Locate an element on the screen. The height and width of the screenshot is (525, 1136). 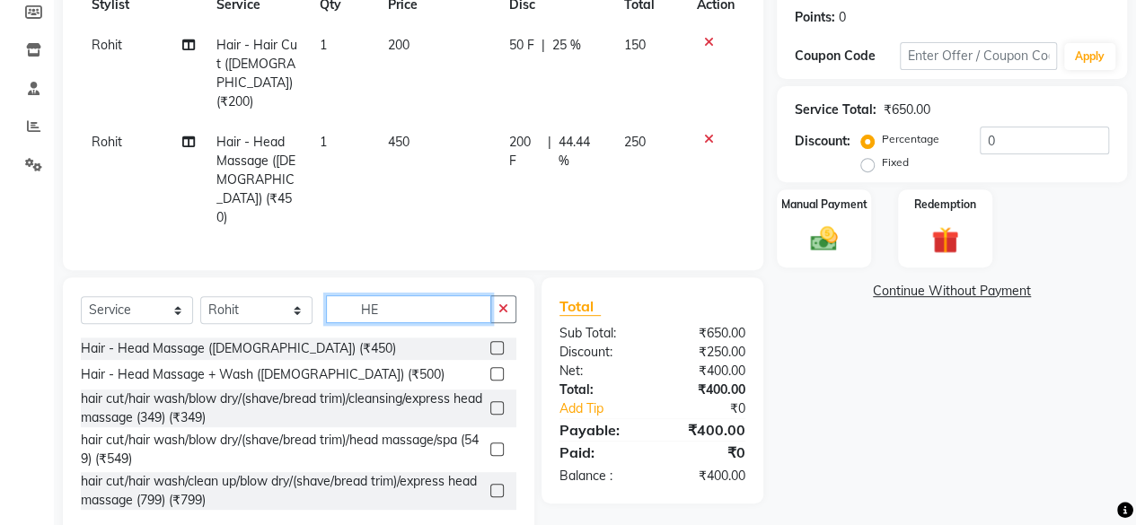
div: Balance : is located at coordinates (599, 476).